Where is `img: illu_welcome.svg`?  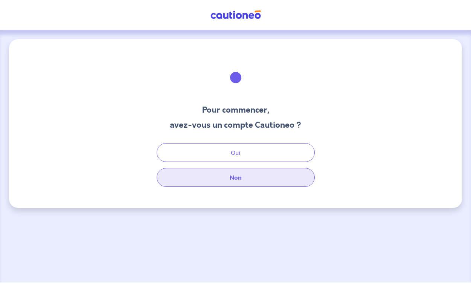 img: illu_welcome.svg is located at coordinates (236, 77).